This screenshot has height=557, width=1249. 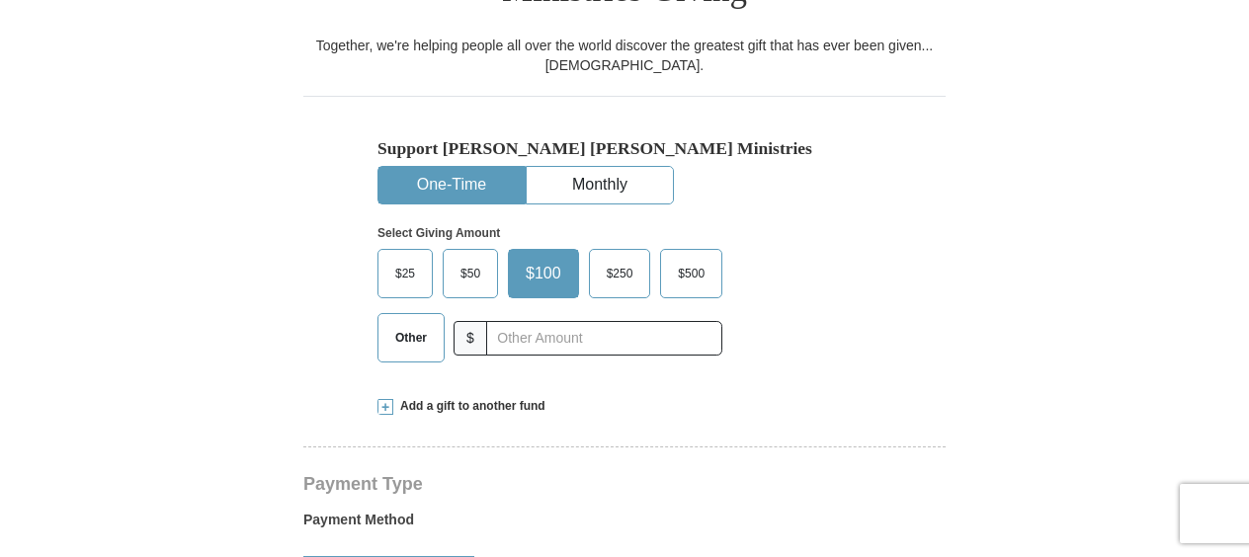 I want to click on h4: Payment Type, so click(x=624, y=484).